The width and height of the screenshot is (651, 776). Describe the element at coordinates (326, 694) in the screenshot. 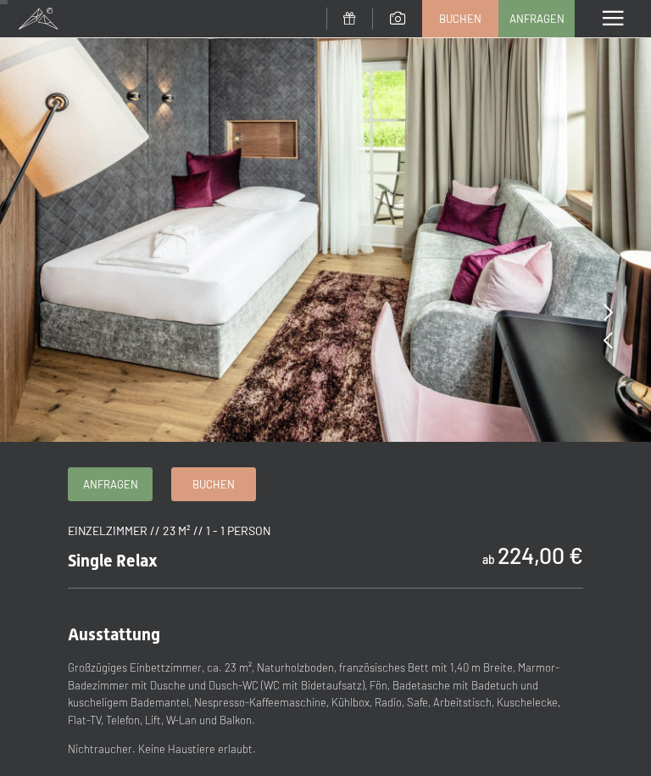

I see `p: Großzügiges Einbettzimmer, ca. 23 m², Naturholzboden, französisches Bett mit 1,40 m Breite, Marmo...` at that location.